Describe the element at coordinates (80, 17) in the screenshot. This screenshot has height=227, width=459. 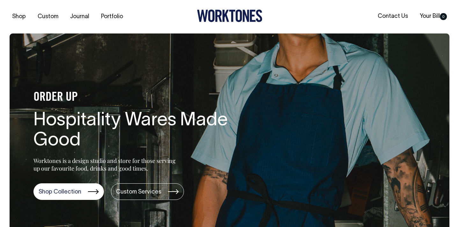
I see `a: Journal` at that location.